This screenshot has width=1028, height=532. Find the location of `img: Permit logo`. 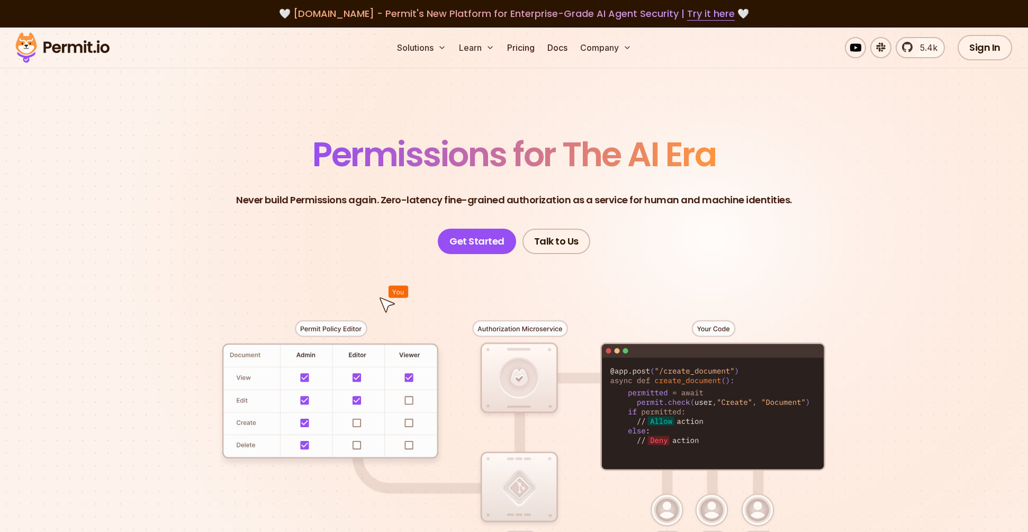

img: Permit logo is located at coordinates (62, 48).